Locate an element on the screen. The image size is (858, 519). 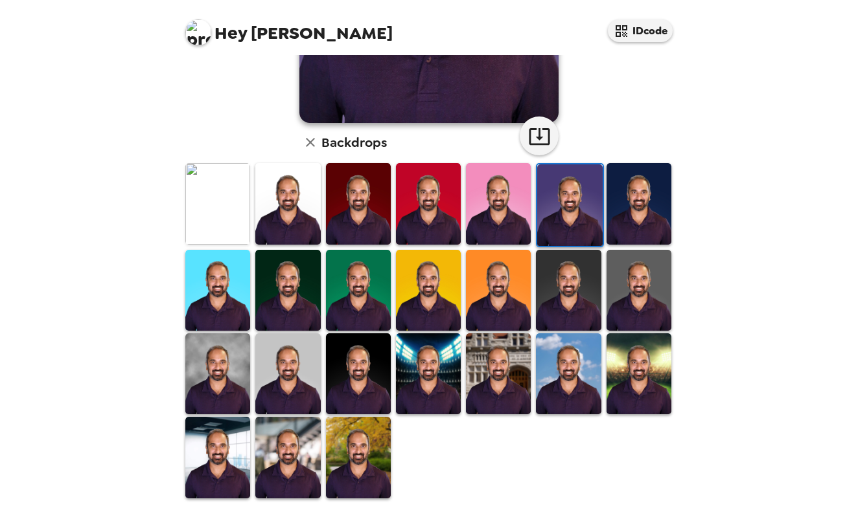
h6: Backdrops is located at coordinates (354, 143).